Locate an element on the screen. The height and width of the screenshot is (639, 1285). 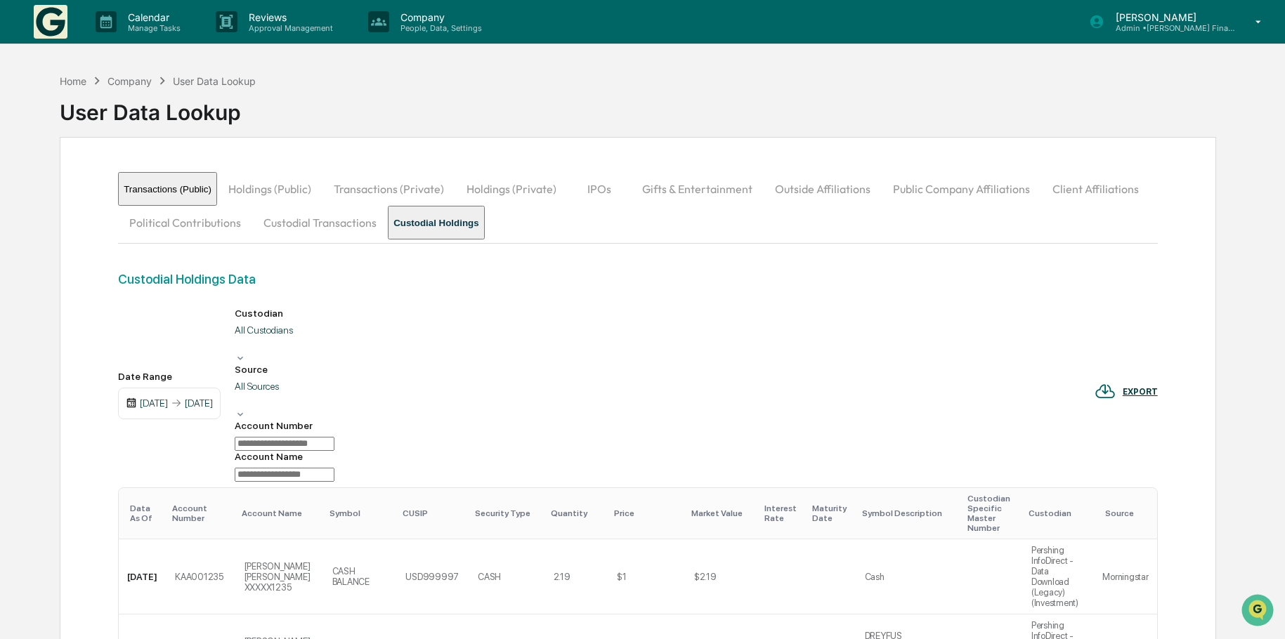
button: Public Company Affiliations is located at coordinates (961, 189).